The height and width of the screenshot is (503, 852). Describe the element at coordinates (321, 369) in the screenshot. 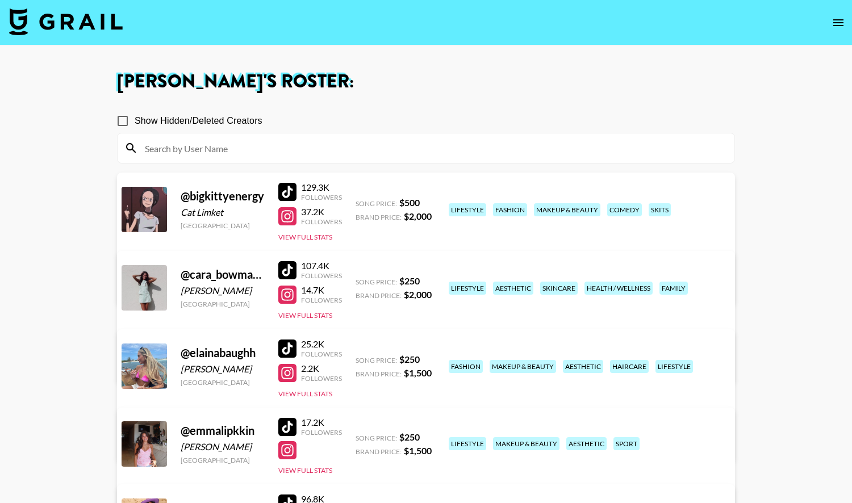

I see `div: 2.2K` at that location.